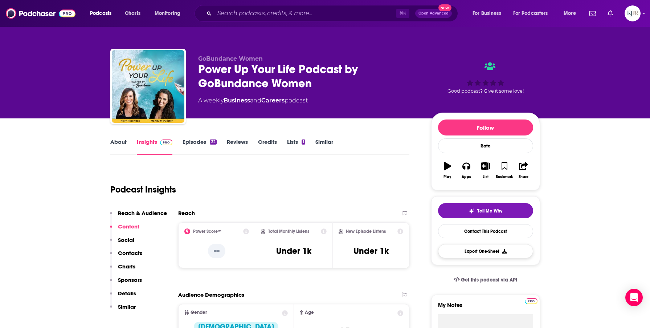  What do you see at coordinates (403, 13) in the screenshot?
I see `span: ⌘ K` at bounding box center [403, 13].